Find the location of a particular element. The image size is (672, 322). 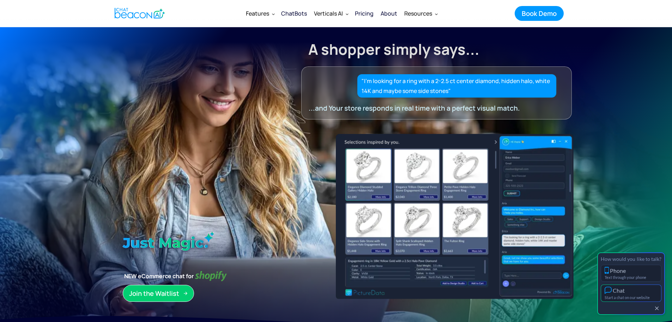

img: ChatBeacon New UI Experience is located at coordinates (455, 216).